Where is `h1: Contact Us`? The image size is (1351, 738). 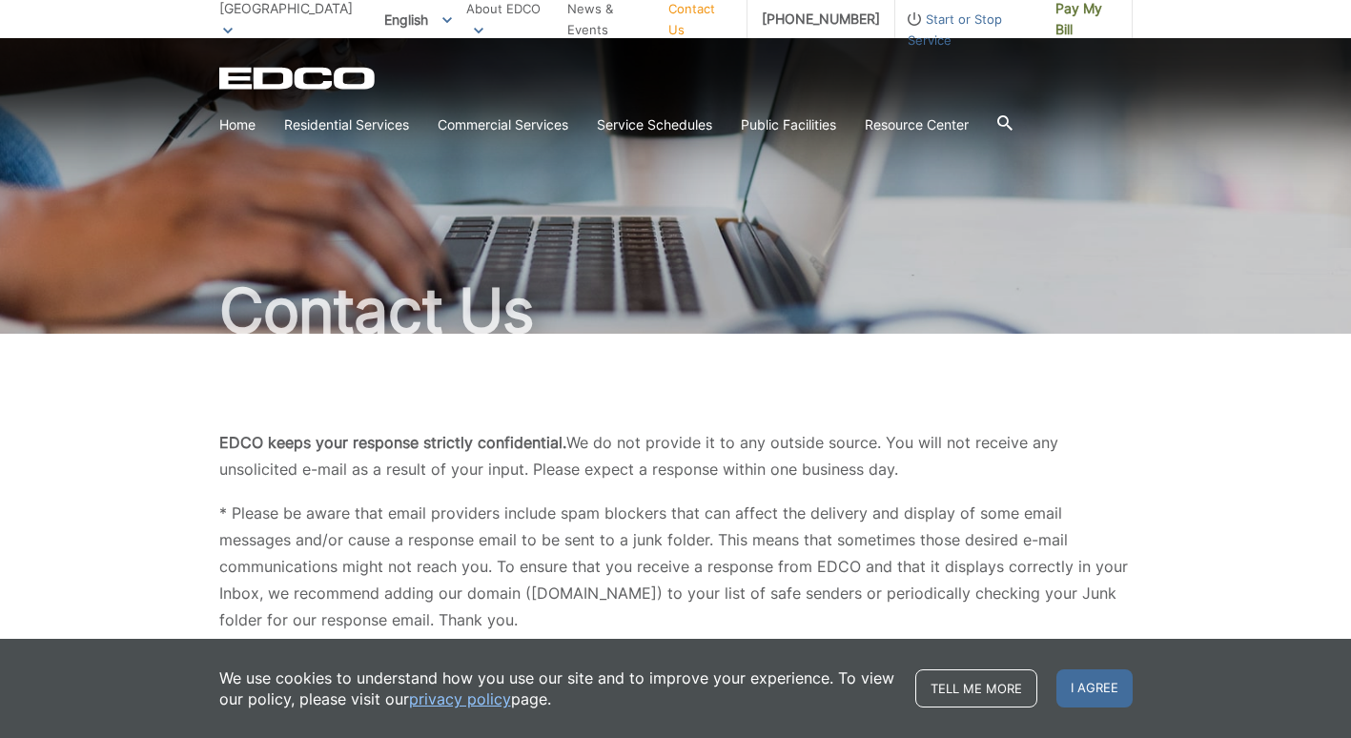 h1: Contact Us is located at coordinates (676, 311).